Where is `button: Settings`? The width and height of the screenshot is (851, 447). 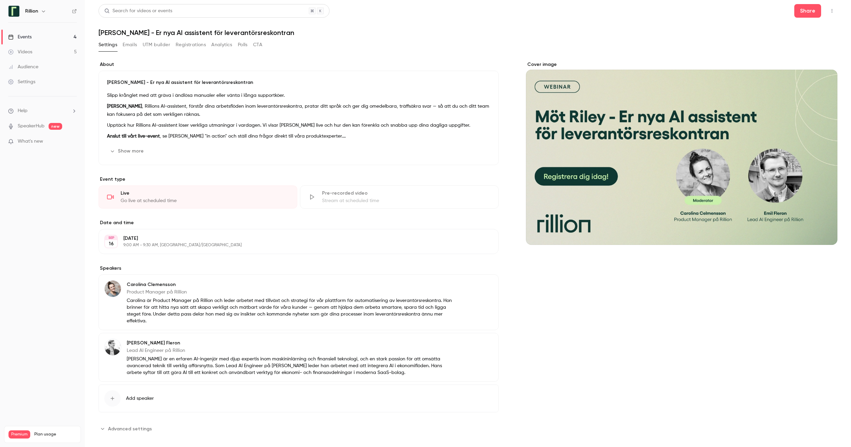 button: Settings is located at coordinates (108, 45).